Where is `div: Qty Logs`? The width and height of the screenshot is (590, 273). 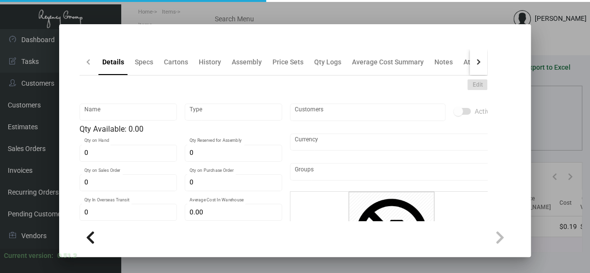
div: Qty Logs is located at coordinates (328, 62).